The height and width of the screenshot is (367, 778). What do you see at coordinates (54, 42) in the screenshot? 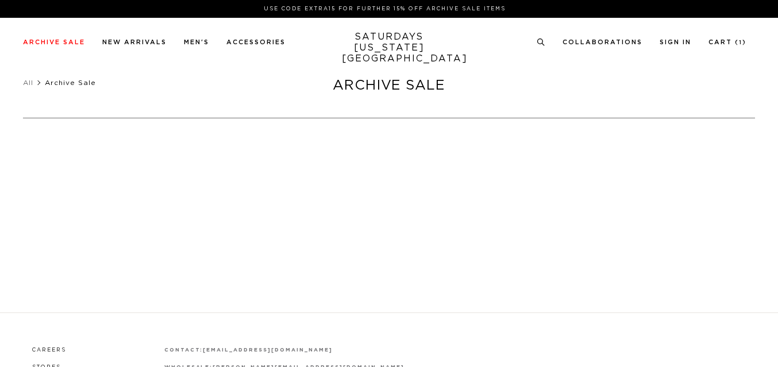
I see `a: Archive Sale` at bounding box center [54, 42].